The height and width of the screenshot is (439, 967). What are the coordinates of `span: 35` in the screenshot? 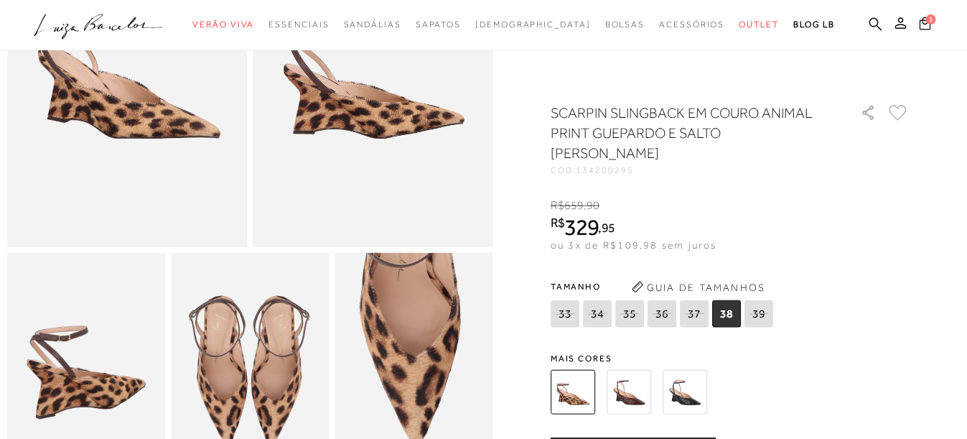 It's located at (630, 314).